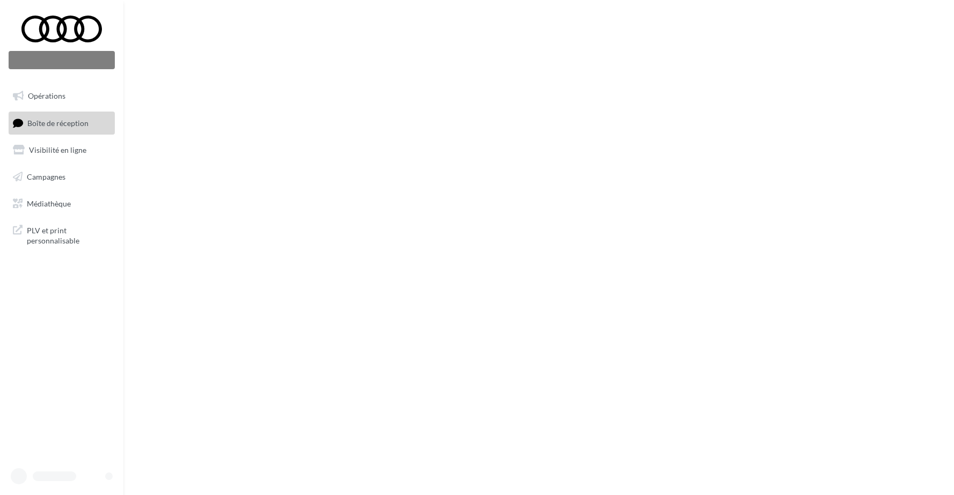  What do you see at coordinates (62, 234) in the screenshot?
I see `a: PLV et print personnalisable` at bounding box center [62, 234].